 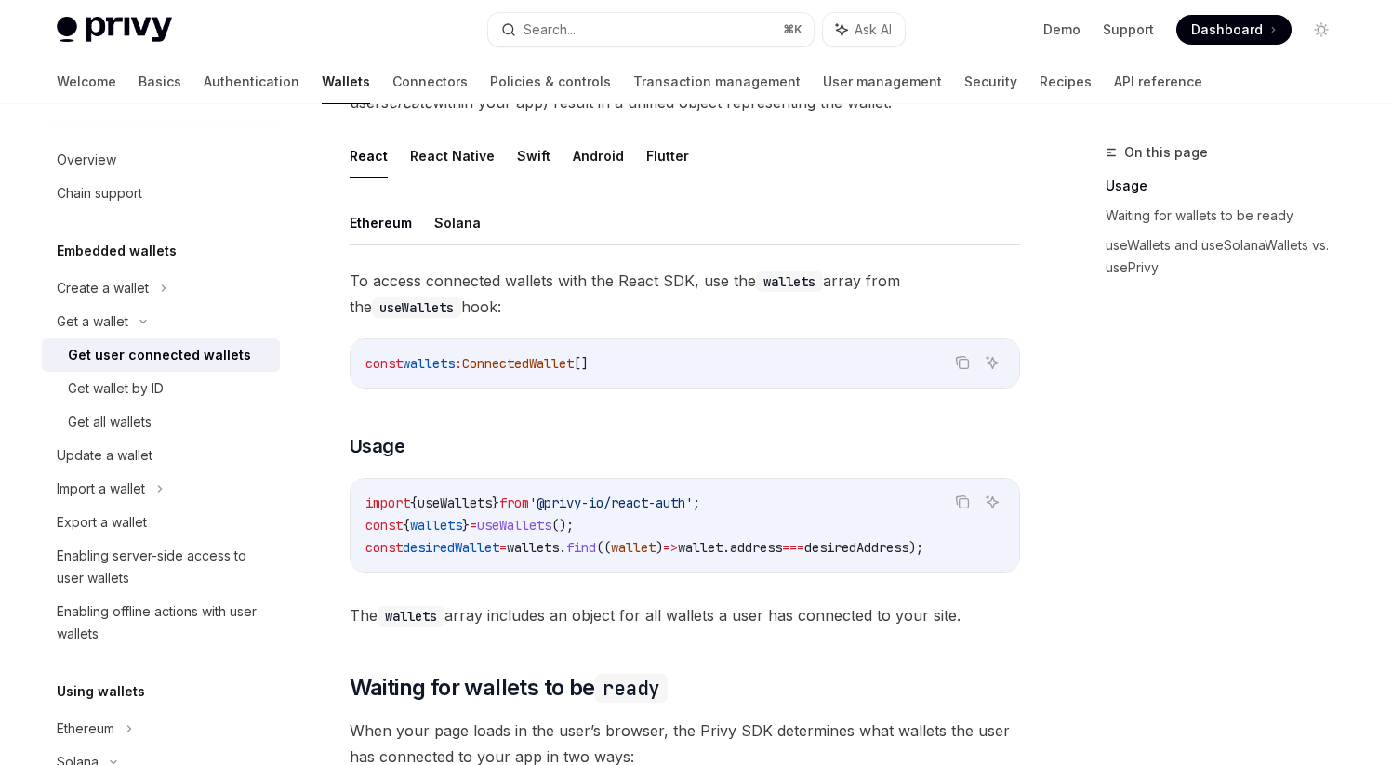 What do you see at coordinates (856, 548) in the screenshot?
I see `span: desiredAddress` at bounding box center [856, 548].